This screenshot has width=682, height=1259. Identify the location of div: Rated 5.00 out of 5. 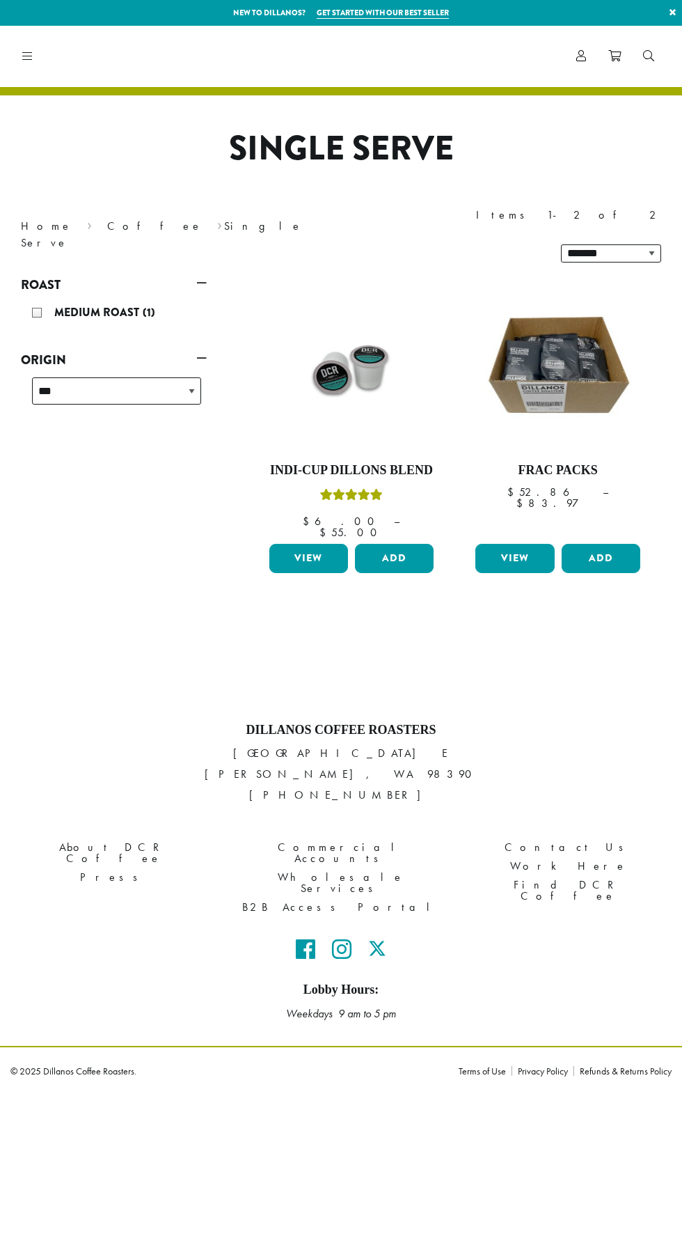
(352, 497).